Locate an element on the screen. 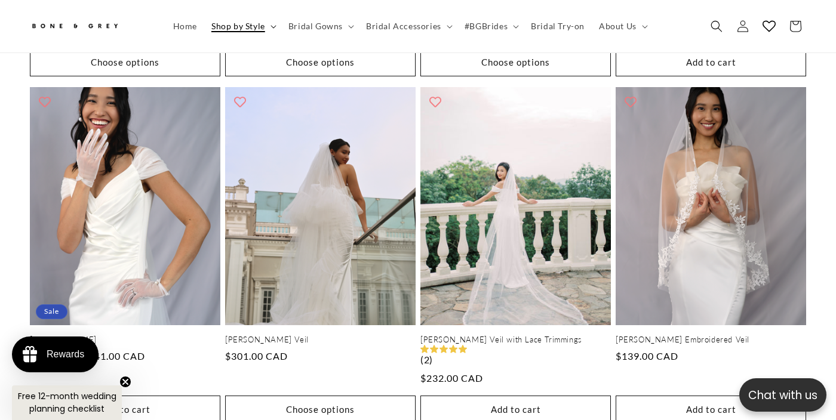 The image size is (836, 420). span: Shop by Style is located at coordinates (238, 26).